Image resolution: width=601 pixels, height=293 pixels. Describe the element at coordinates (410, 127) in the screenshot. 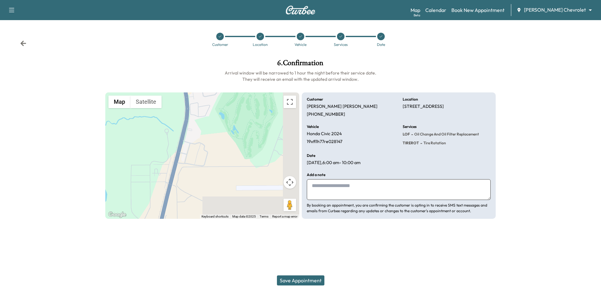

I see `h6: Services` at that location.